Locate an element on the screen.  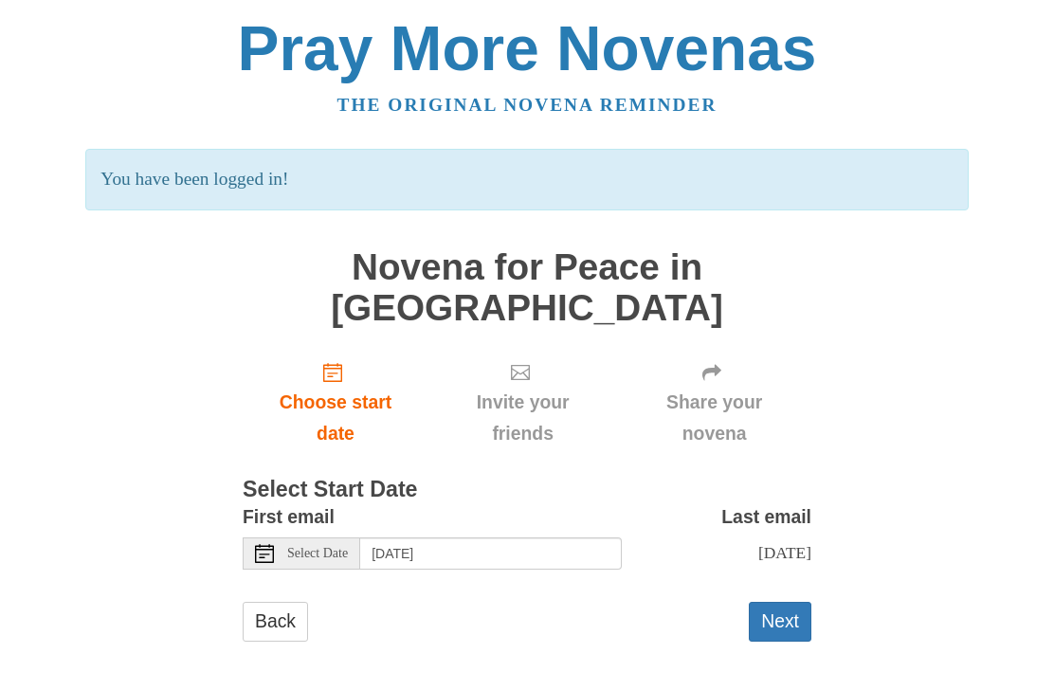
button: Next is located at coordinates (780, 621).